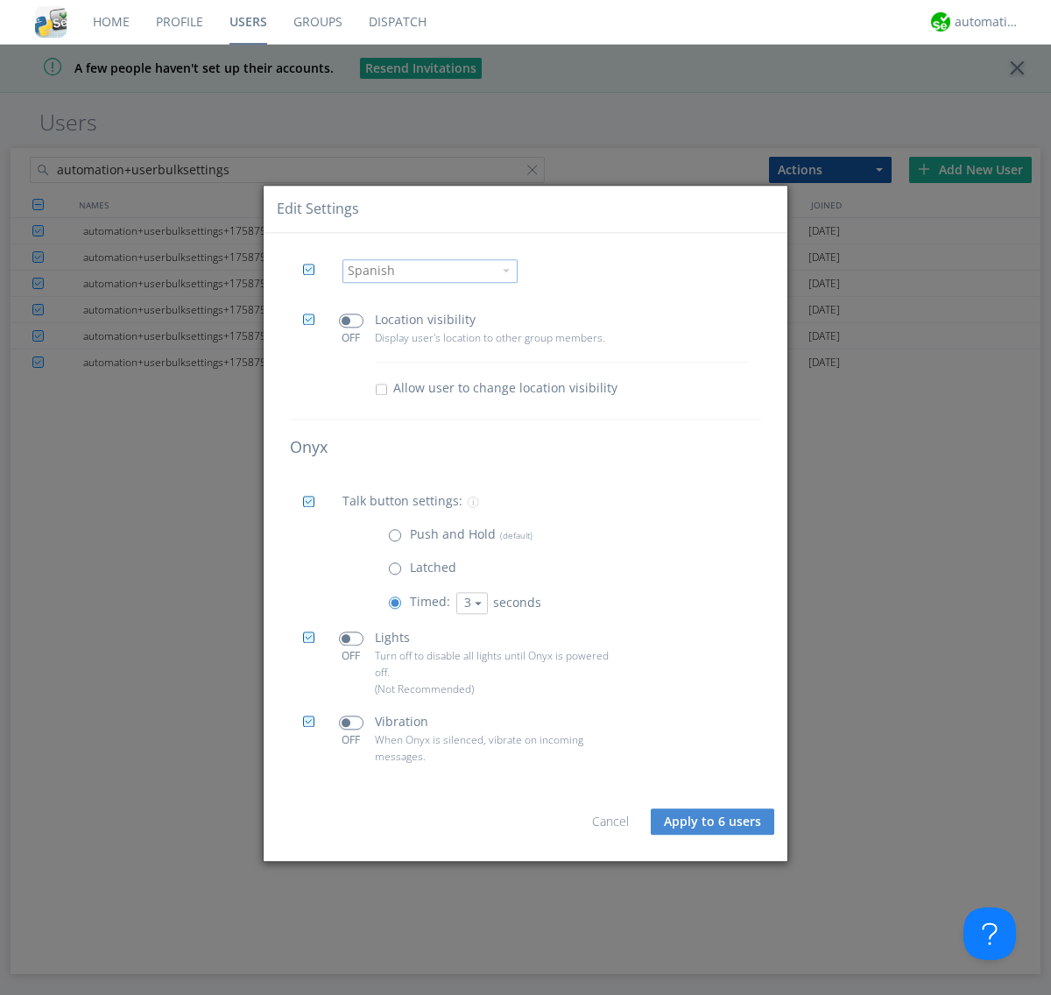 The image size is (1051, 995). What do you see at coordinates (393, 638) in the screenshot?
I see `p: Lights` at bounding box center [393, 638].